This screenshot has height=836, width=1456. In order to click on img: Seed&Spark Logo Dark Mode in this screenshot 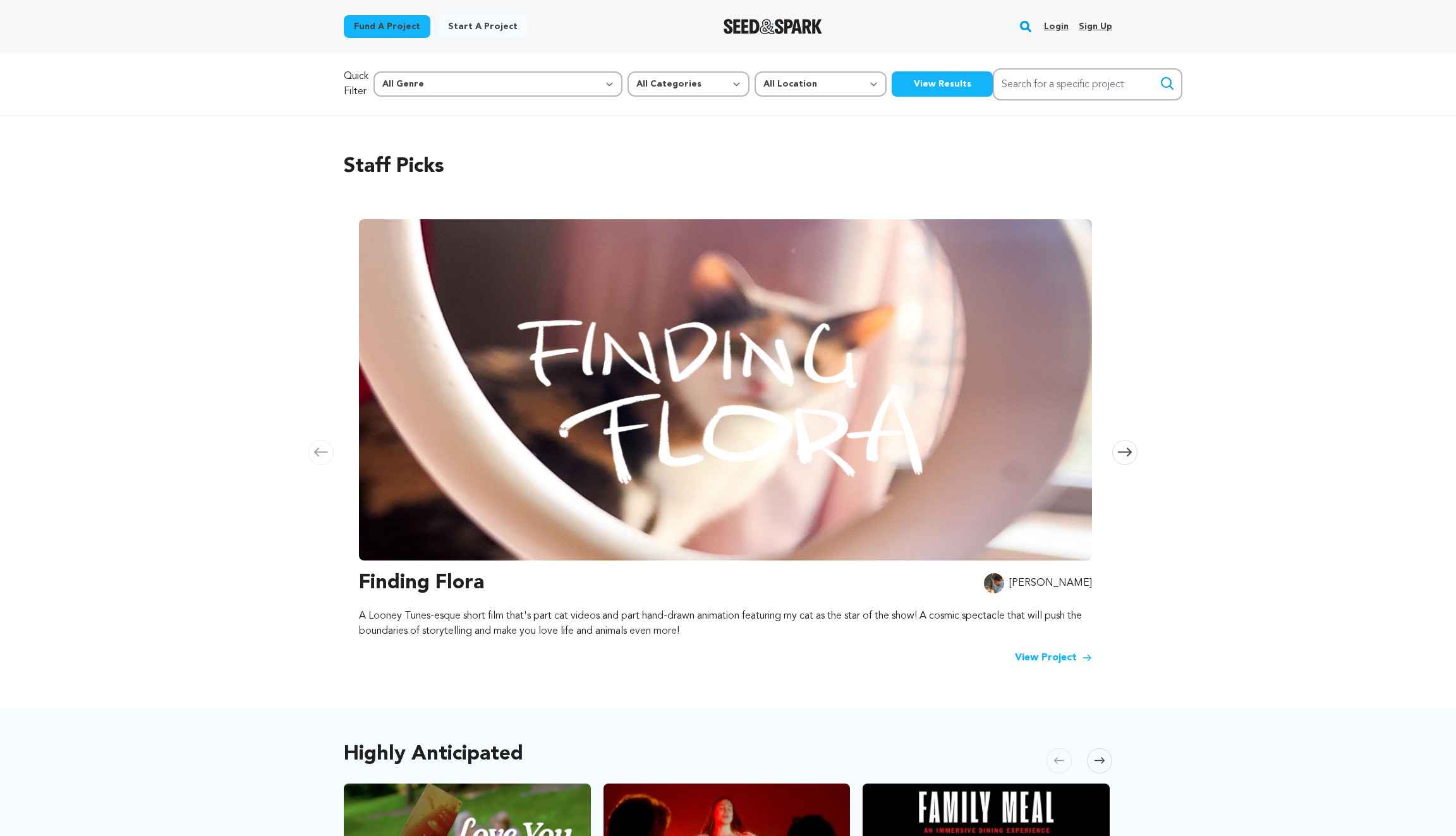, I will do `click(773, 26)`.